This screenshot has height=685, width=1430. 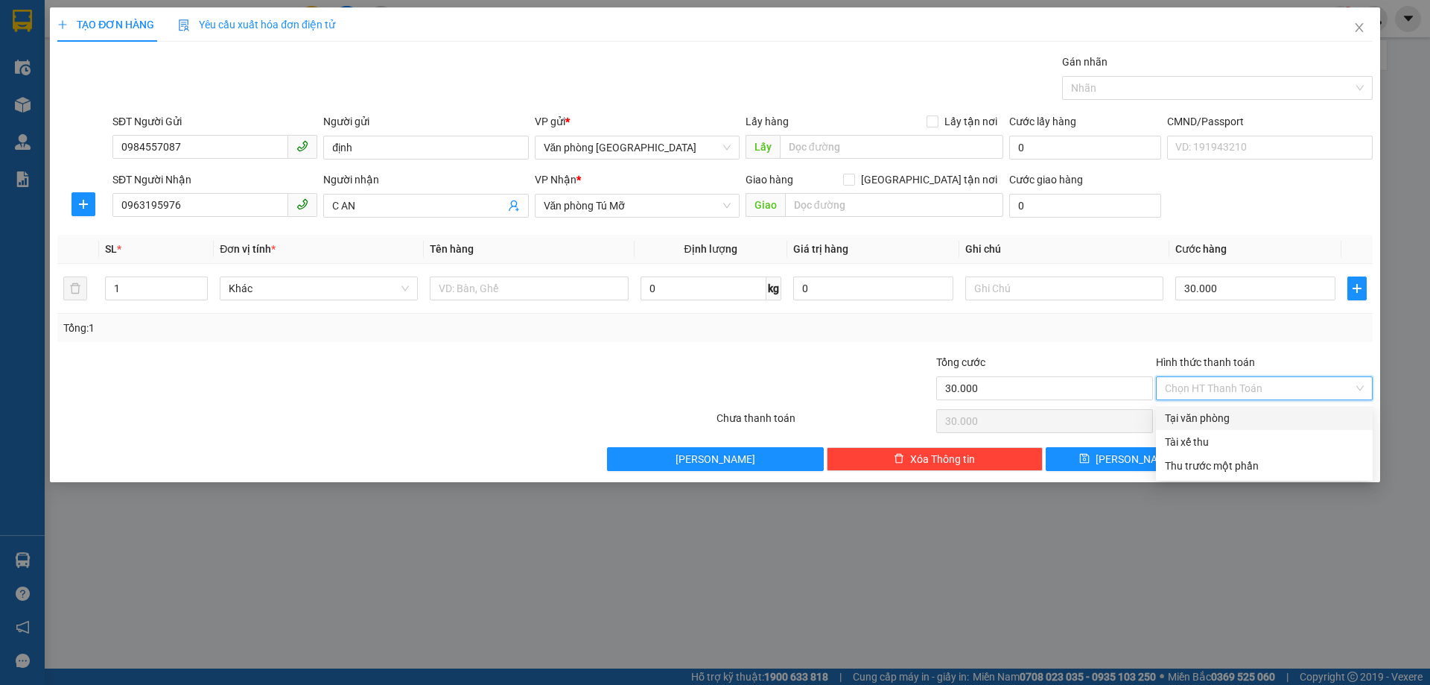 I want to click on span: VP Nhận, so click(x=556, y=180).